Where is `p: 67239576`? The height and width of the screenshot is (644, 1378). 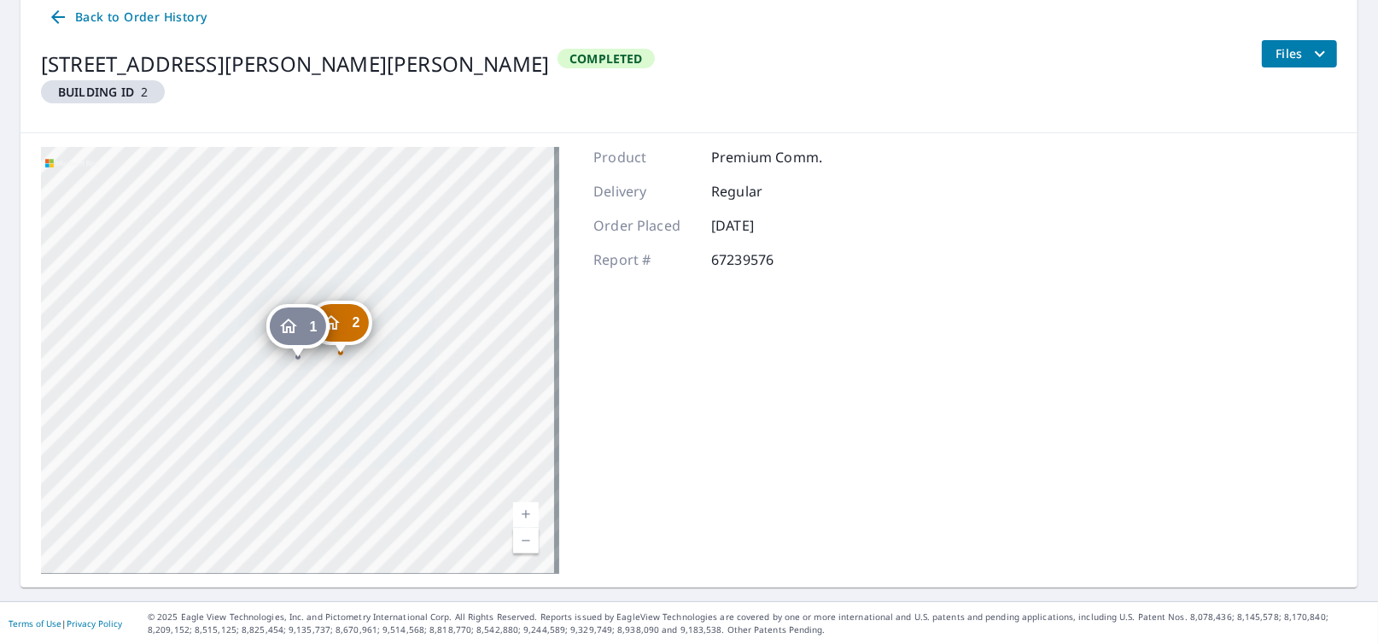 p: 67239576 is located at coordinates (762, 260).